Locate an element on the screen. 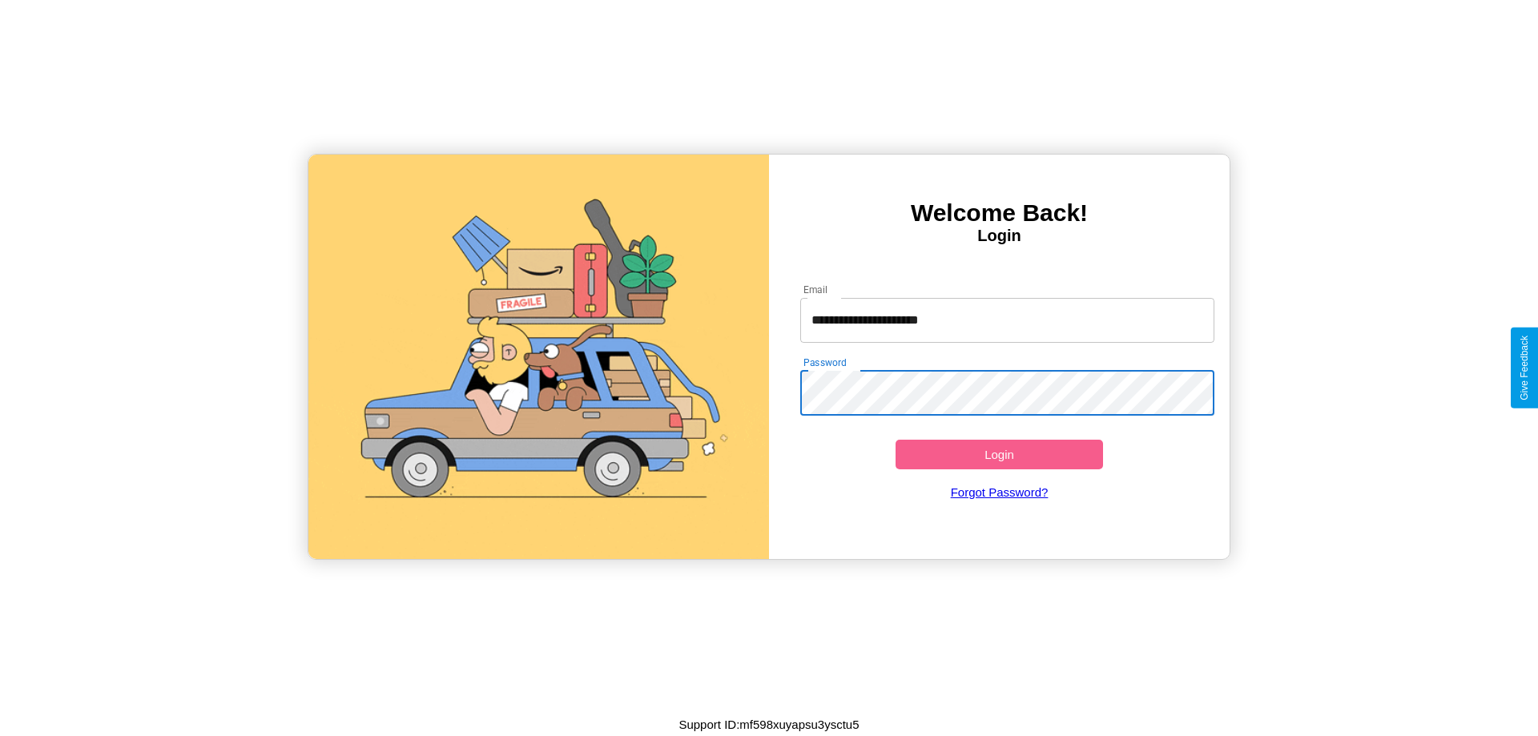  h3: Welcome Back! is located at coordinates (999, 213).